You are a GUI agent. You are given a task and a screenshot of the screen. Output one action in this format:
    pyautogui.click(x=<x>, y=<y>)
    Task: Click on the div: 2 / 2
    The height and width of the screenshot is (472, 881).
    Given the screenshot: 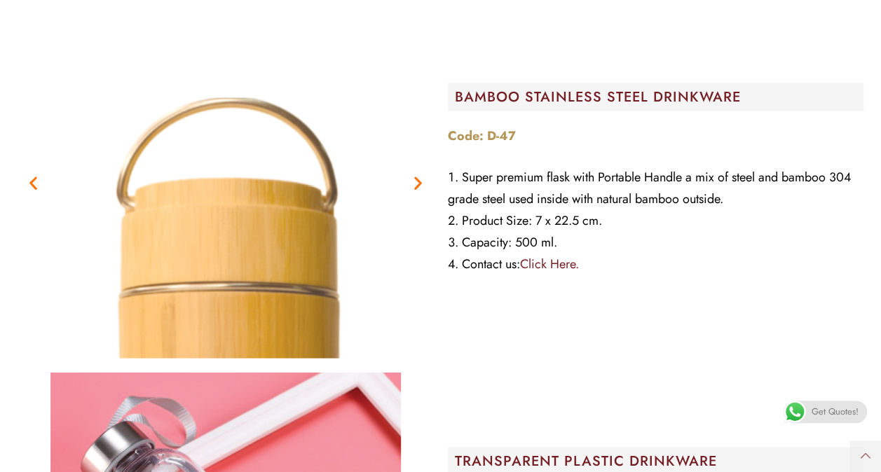 What is the action you would take?
    pyautogui.click(x=225, y=183)
    